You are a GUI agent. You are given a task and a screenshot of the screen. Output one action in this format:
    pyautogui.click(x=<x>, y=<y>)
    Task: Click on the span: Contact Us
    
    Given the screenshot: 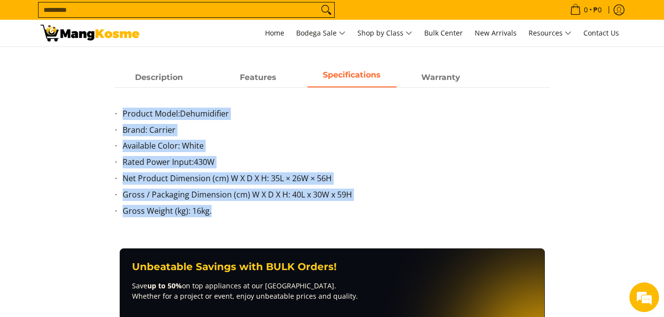 What is the action you would take?
    pyautogui.click(x=601, y=33)
    